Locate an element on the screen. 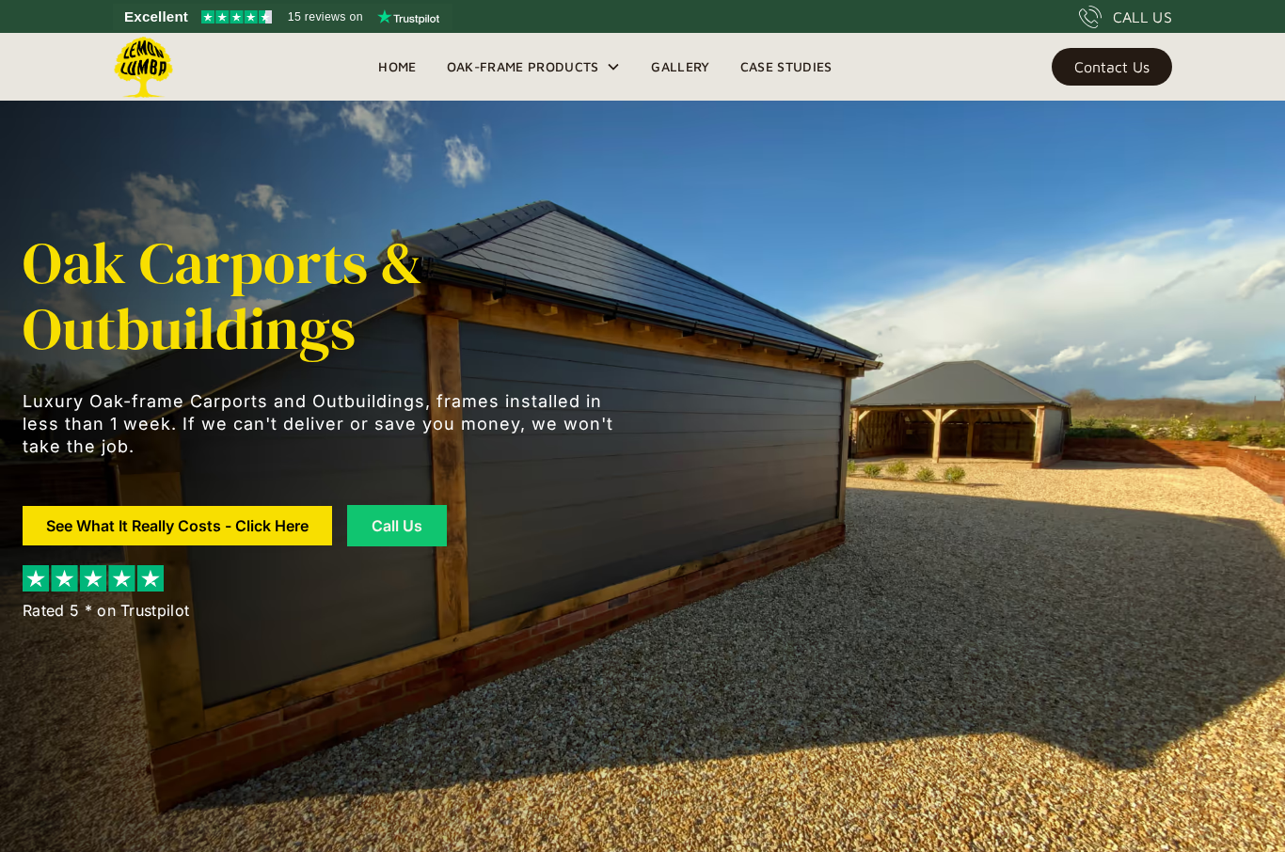 Image resolution: width=1285 pixels, height=852 pixels. a: Call Us is located at coordinates (397, 526).